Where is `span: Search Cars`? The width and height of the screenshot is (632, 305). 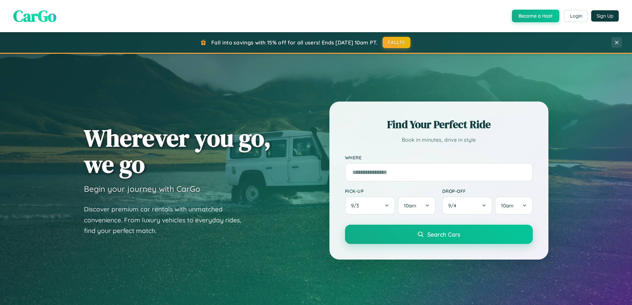
span: Search Cars is located at coordinates (443, 234).